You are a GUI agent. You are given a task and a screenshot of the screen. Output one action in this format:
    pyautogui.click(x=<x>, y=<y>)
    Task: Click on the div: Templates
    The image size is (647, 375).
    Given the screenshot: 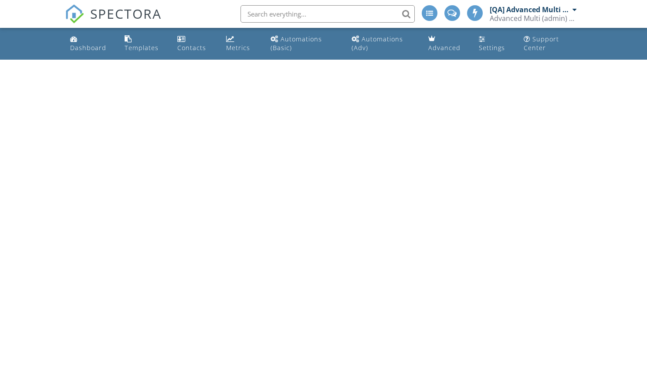 What is the action you would take?
    pyautogui.click(x=142, y=47)
    